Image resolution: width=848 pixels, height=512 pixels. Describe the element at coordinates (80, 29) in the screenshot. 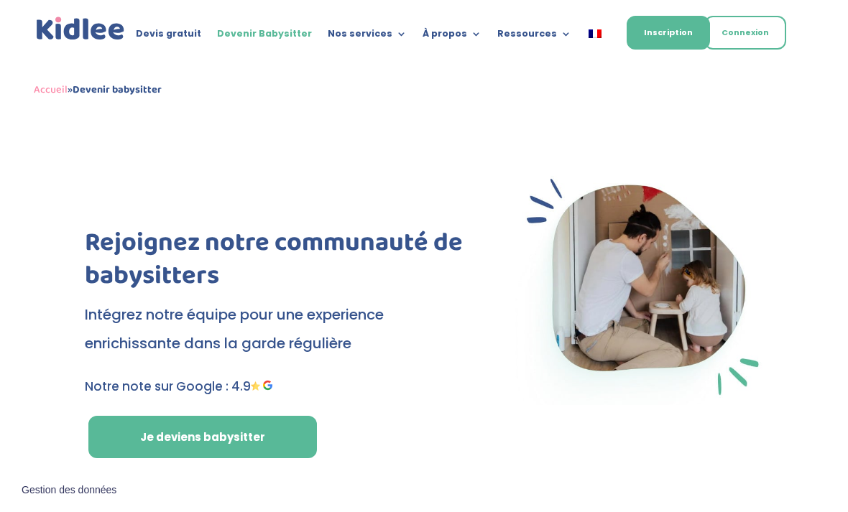

I see `img: logo_kidlee_bleu` at that location.